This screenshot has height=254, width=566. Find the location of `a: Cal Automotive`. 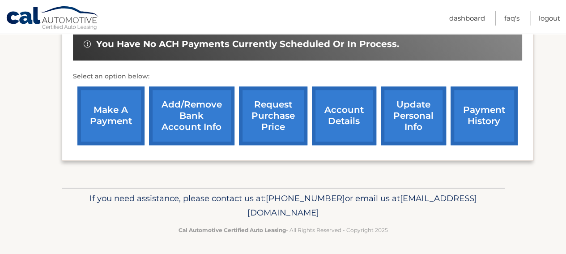

a: Cal Automotive is located at coordinates (53, 19).